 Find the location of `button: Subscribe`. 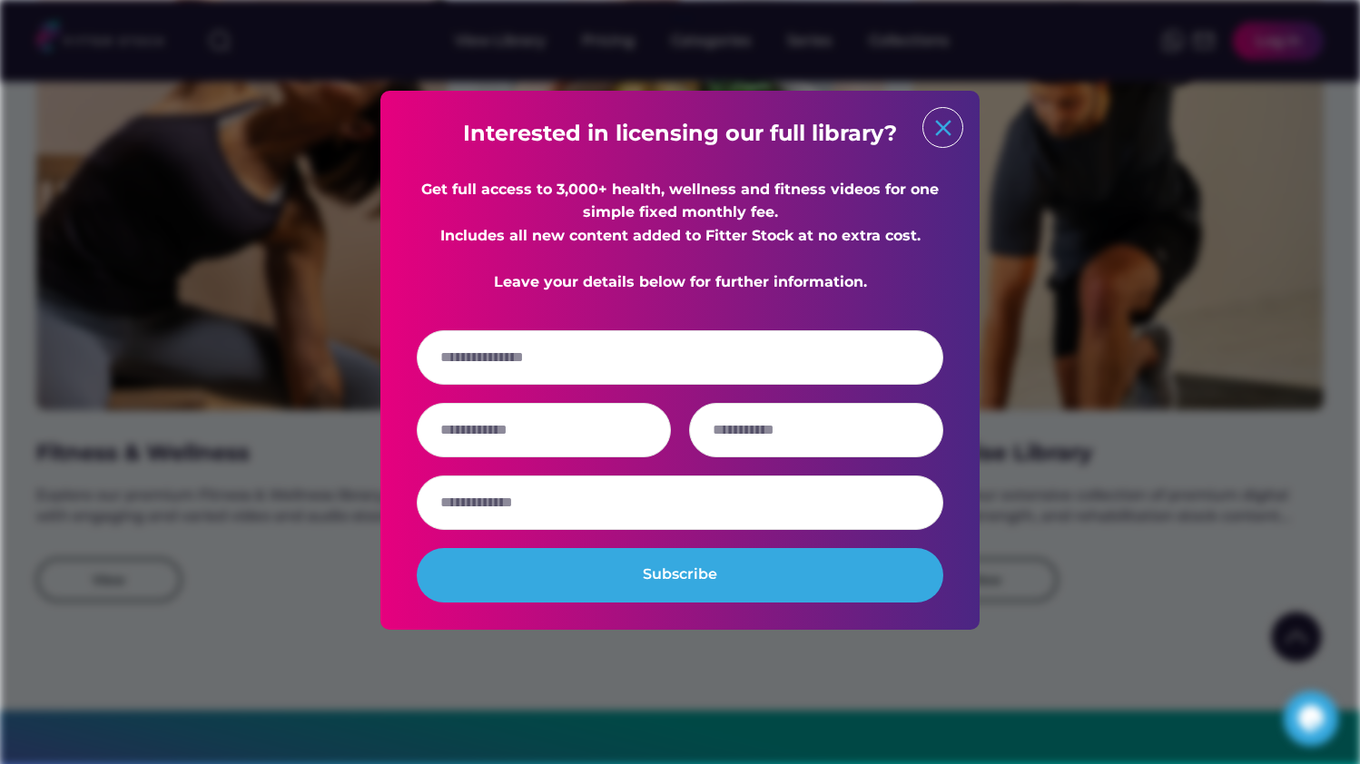

button: Subscribe is located at coordinates (680, 576).